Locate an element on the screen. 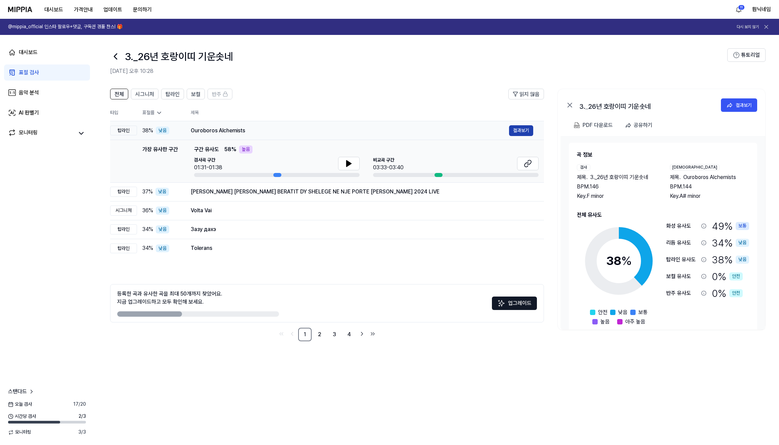 This screenshot has width=779, height=445. button: 보컬 is located at coordinates (196, 94).